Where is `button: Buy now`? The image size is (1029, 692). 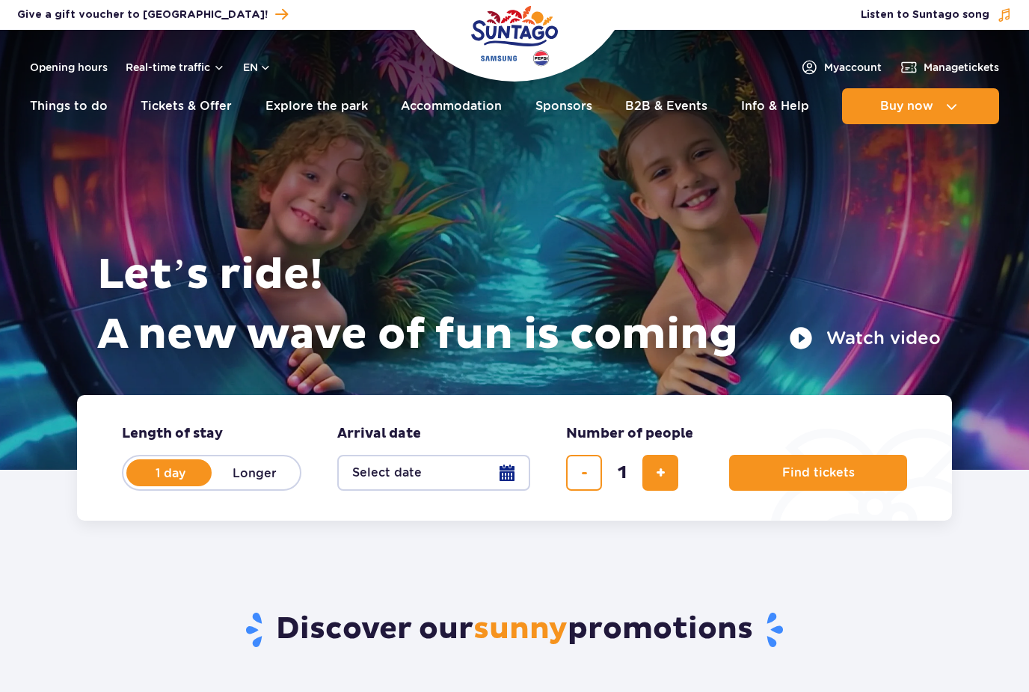
button: Buy now is located at coordinates (920, 106).